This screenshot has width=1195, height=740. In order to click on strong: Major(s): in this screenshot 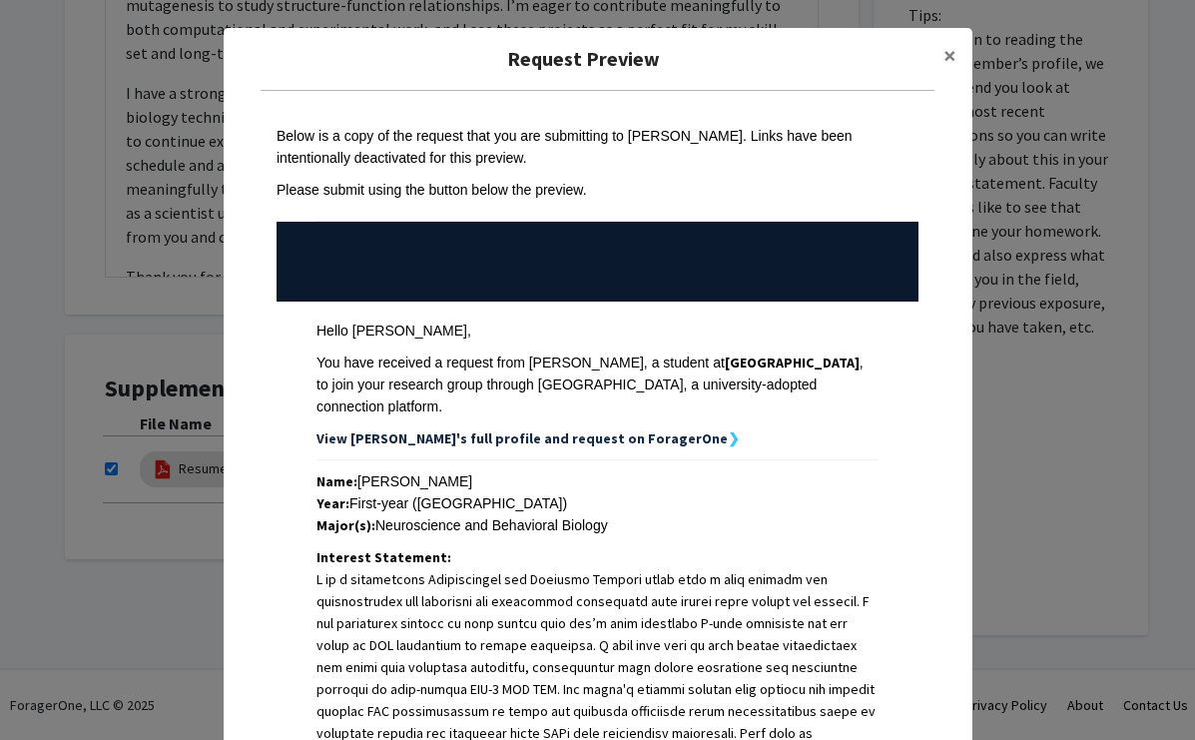, I will do `click(346, 525)`.